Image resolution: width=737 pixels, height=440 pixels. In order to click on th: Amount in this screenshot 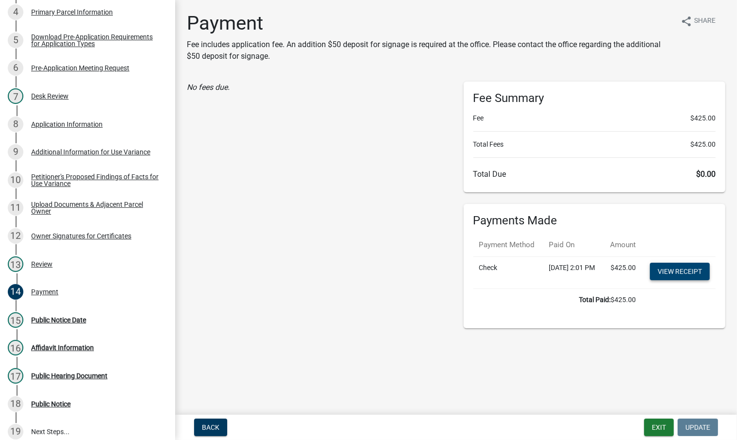, I will do `click(622, 245)`.